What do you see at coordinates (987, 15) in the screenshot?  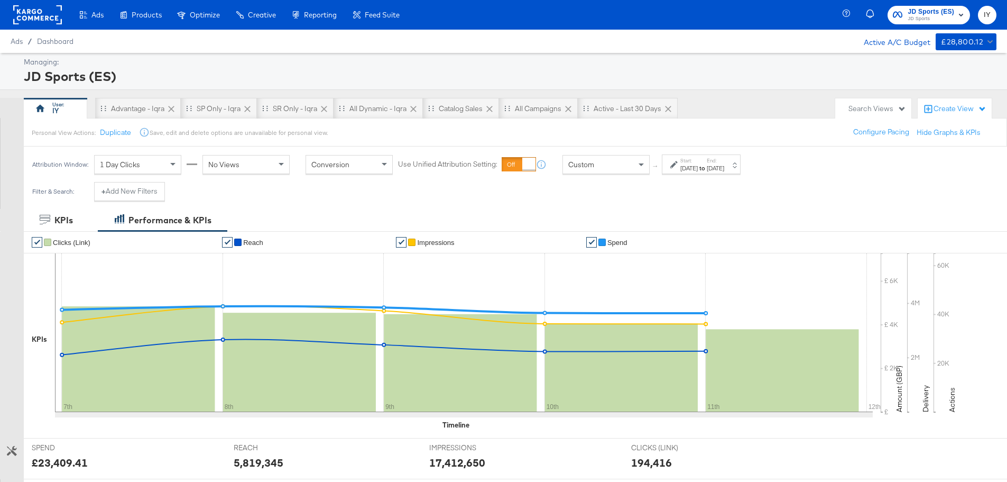 I see `button: IY` at bounding box center [987, 15].